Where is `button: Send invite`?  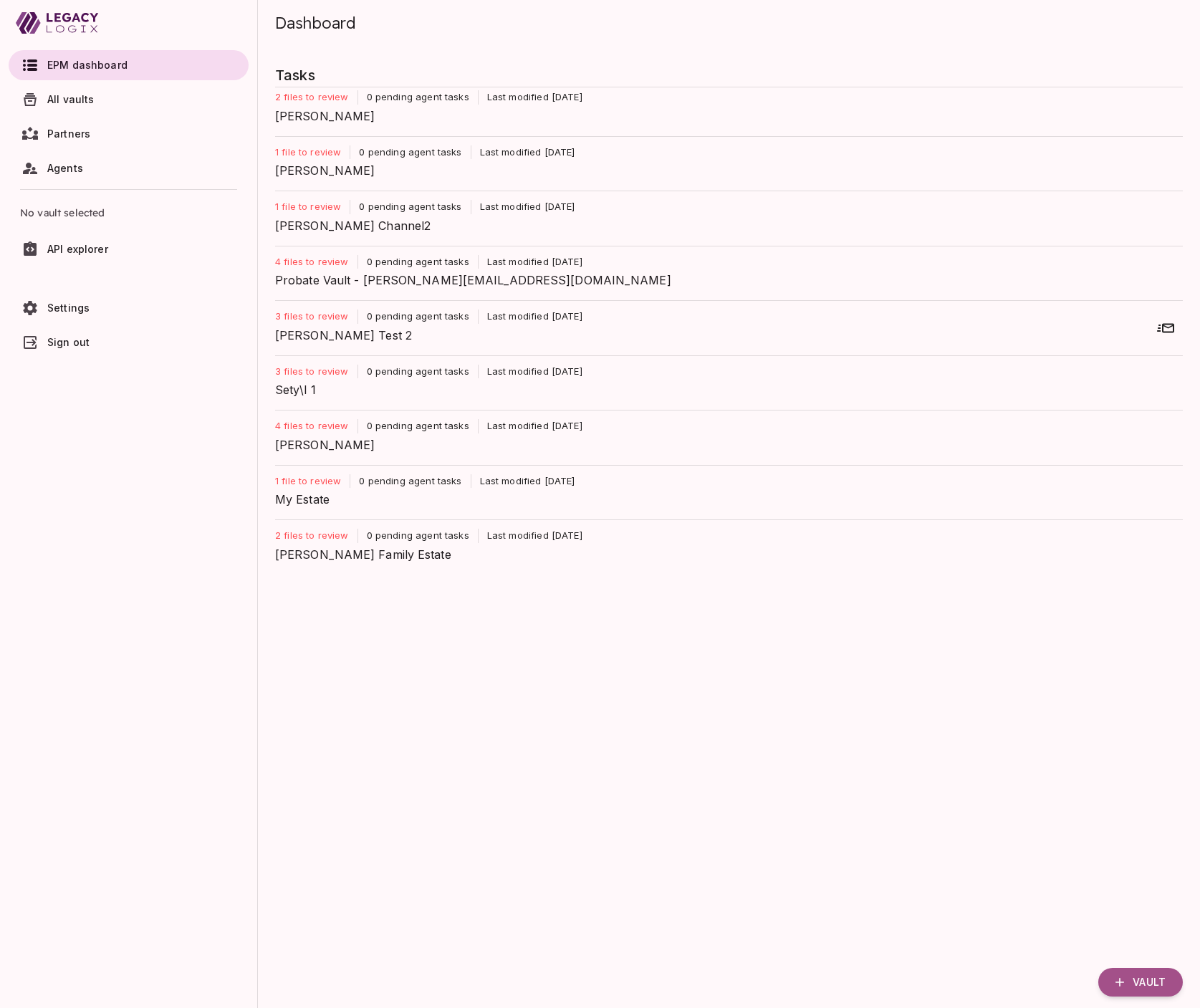 button: Send invite is located at coordinates (1166, 328).